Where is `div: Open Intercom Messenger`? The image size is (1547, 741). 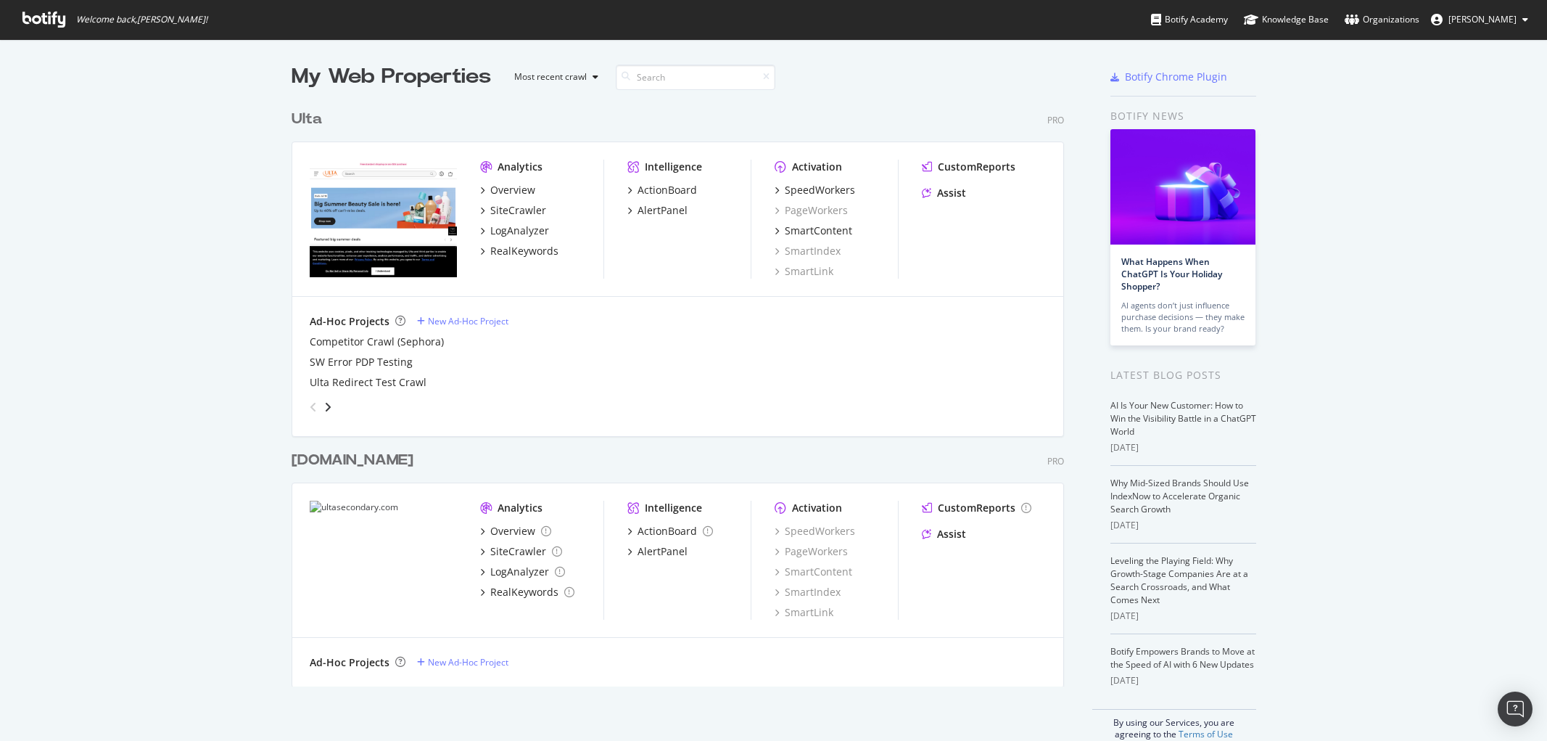 div: Open Intercom Messenger is located at coordinates (1515, 709).